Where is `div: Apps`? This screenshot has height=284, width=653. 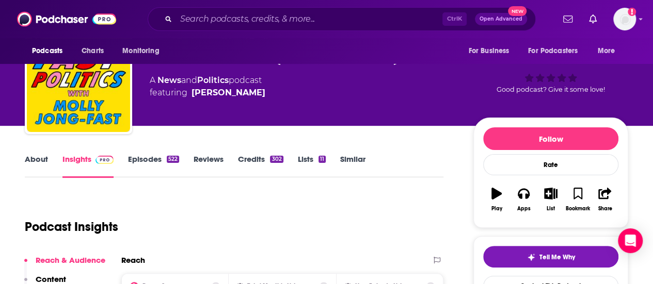
div: Apps is located at coordinates (524, 209).